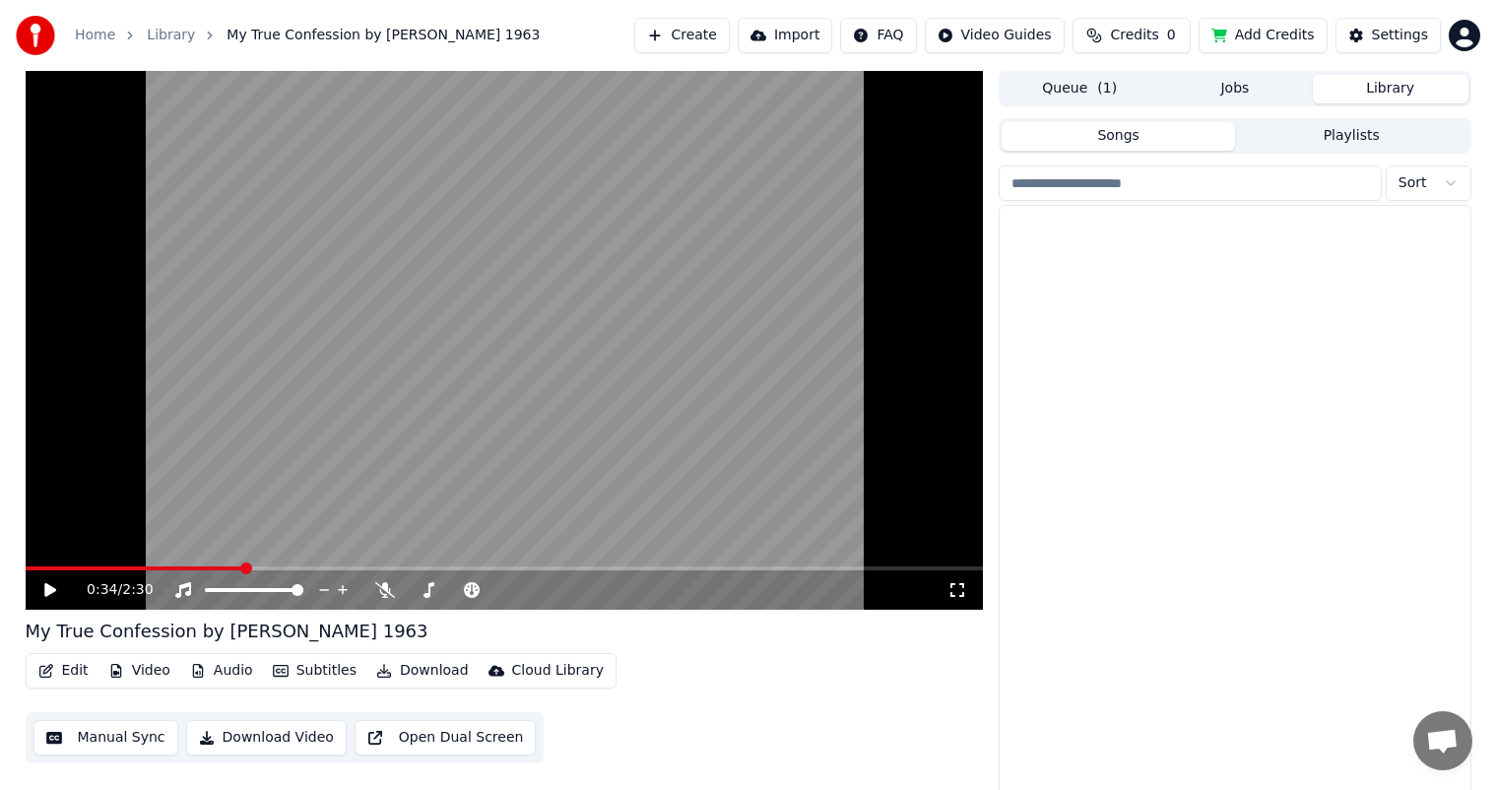 This screenshot has height=790, width=1496. Describe the element at coordinates (1133, 35) in the screenshot. I see `span: Credits` at that location.